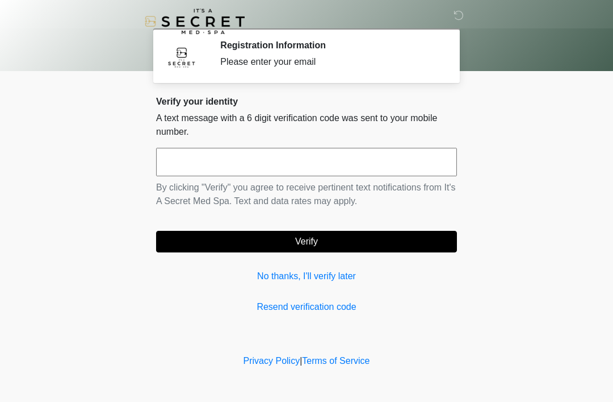 This screenshot has width=613, height=402. I want to click on img: It's A Secret Med Spa Logo, so click(195, 21).